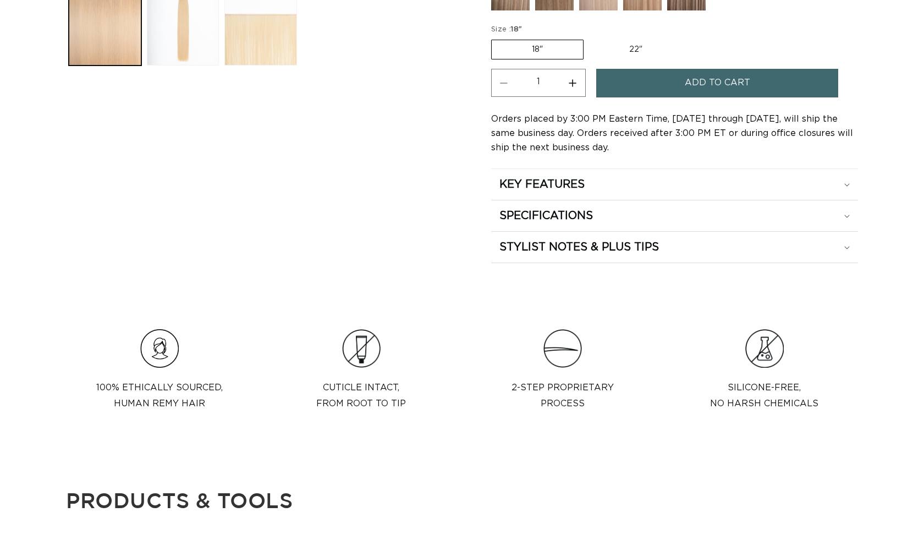 This screenshot has height=534, width=924. I want to click on h2: STYLIST NOTES & PLUS TIPS, so click(579, 247).